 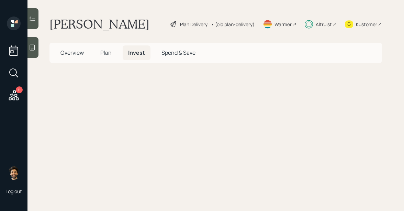 What do you see at coordinates (283, 24) in the screenshot?
I see `div: Warmer` at bounding box center [283, 24].